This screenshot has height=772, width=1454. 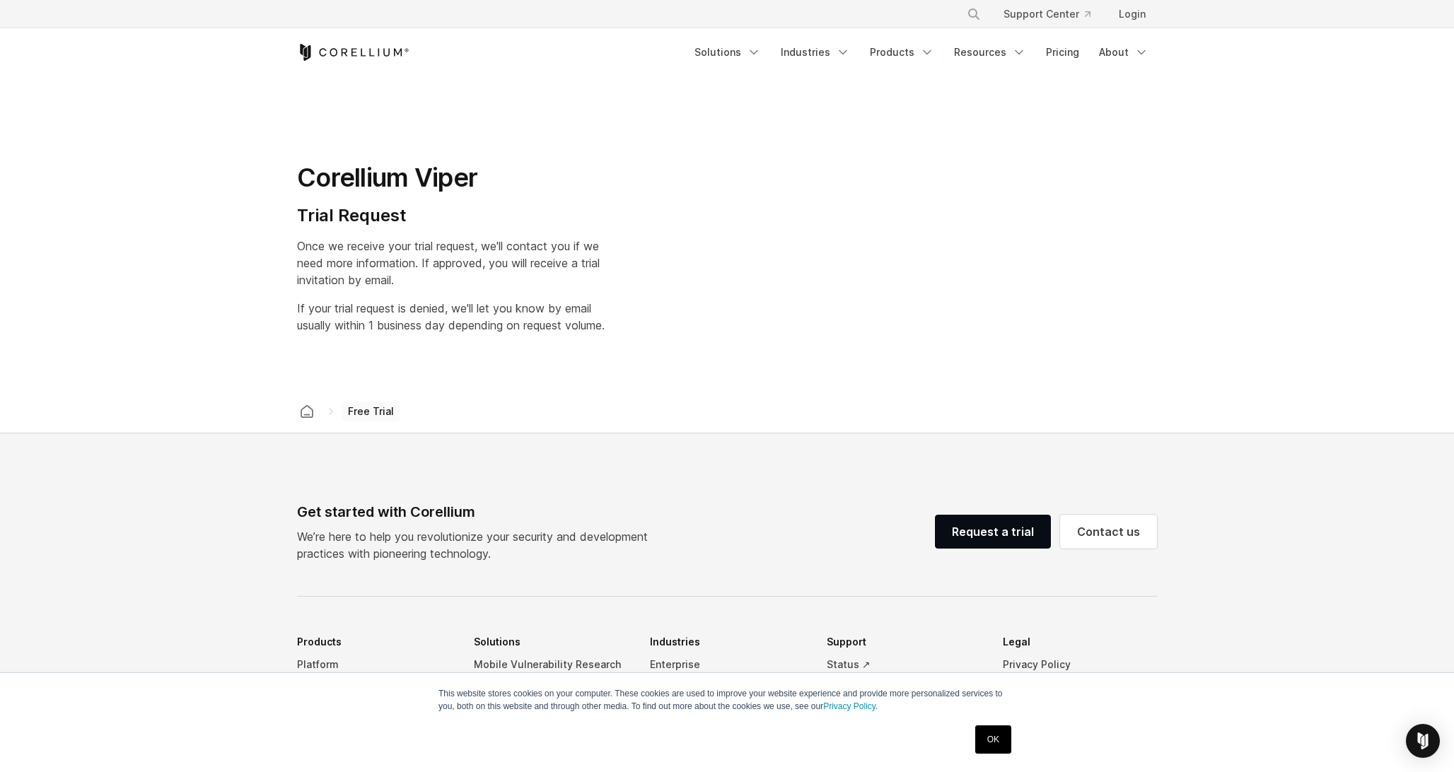 I want to click on div: Open Intercom Messenger, so click(x=1423, y=741).